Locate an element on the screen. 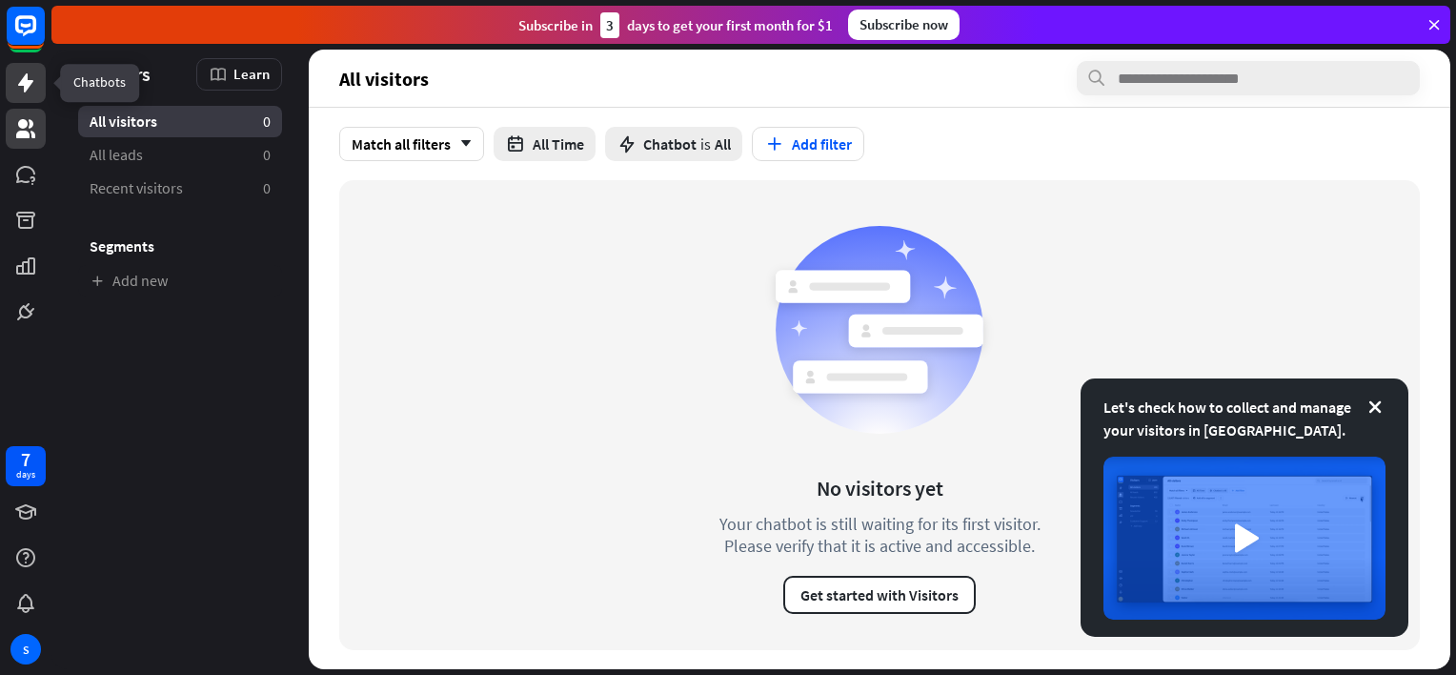  a: Add new is located at coordinates (180, 280).